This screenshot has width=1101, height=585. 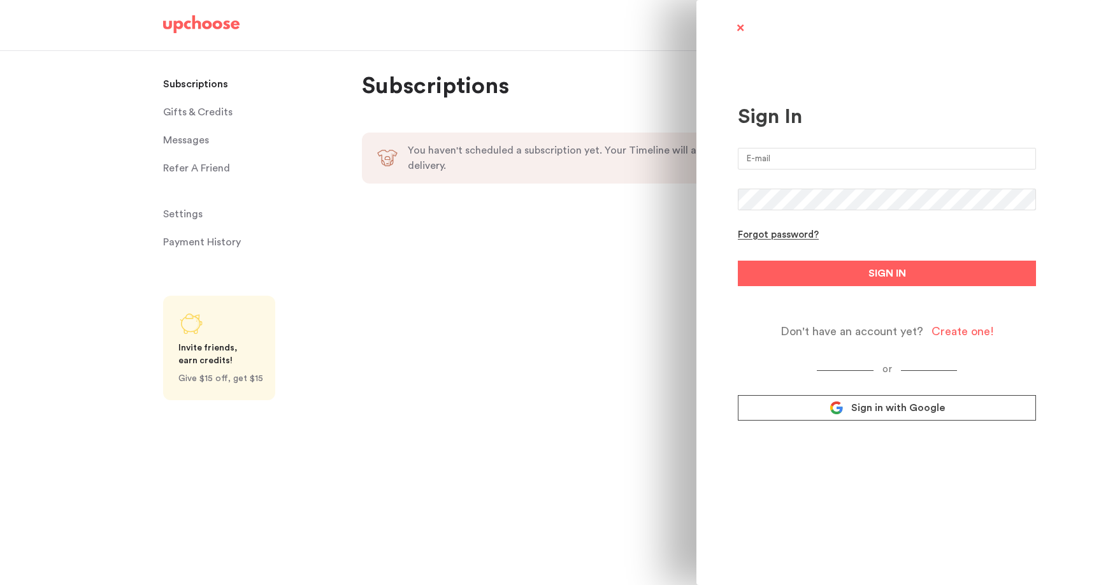 I want to click on div: Create one!, so click(x=963, y=331).